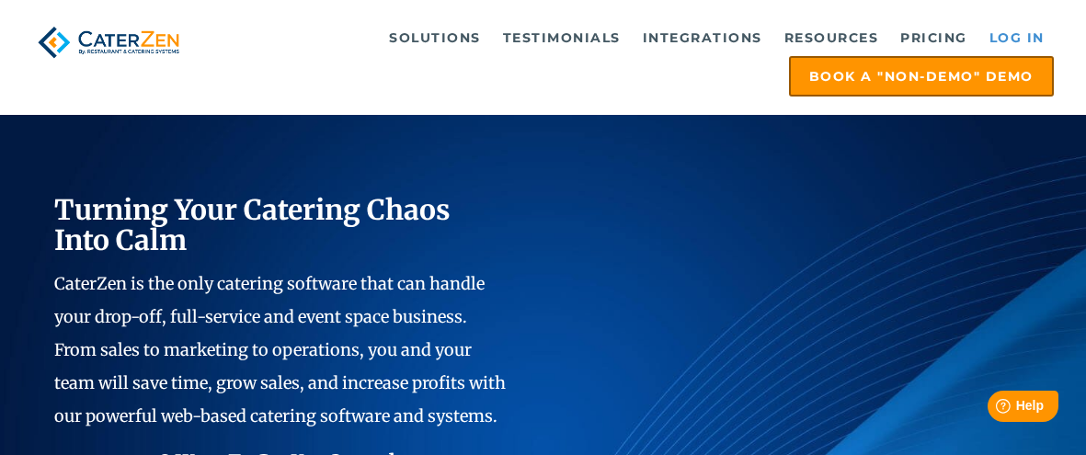 The height and width of the screenshot is (455, 1086). What do you see at coordinates (252, 224) in the screenshot?
I see `span: Turning Your Catering Chaos Into Calm` at bounding box center [252, 224].